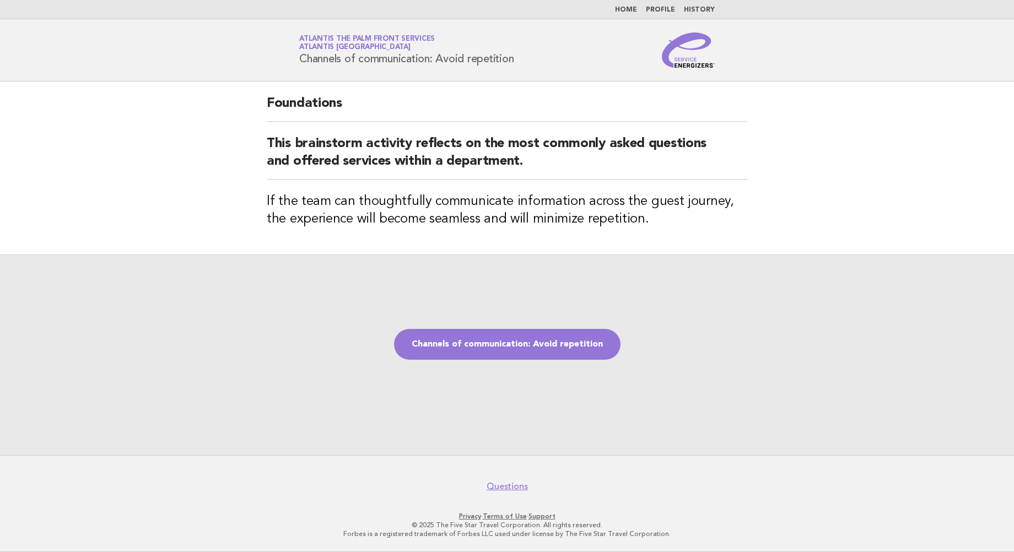 Image resolution: width=1014 pixels, height=552 pixels. Describe the element at coordinates (699, 10) in the screenshot. I see `a: History` at that location.